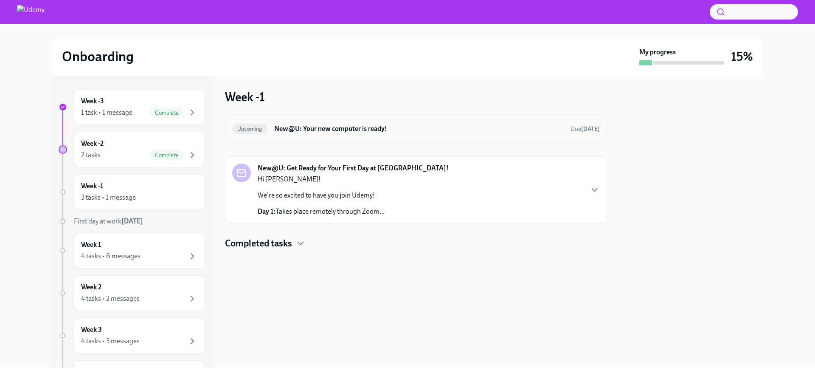 Image resolution: width=815 pixels, height=376 pixels. Describe the element at coordinates (110, 299) in the screenshot. I see `div: 4 tasks • 2 messages` at that location.